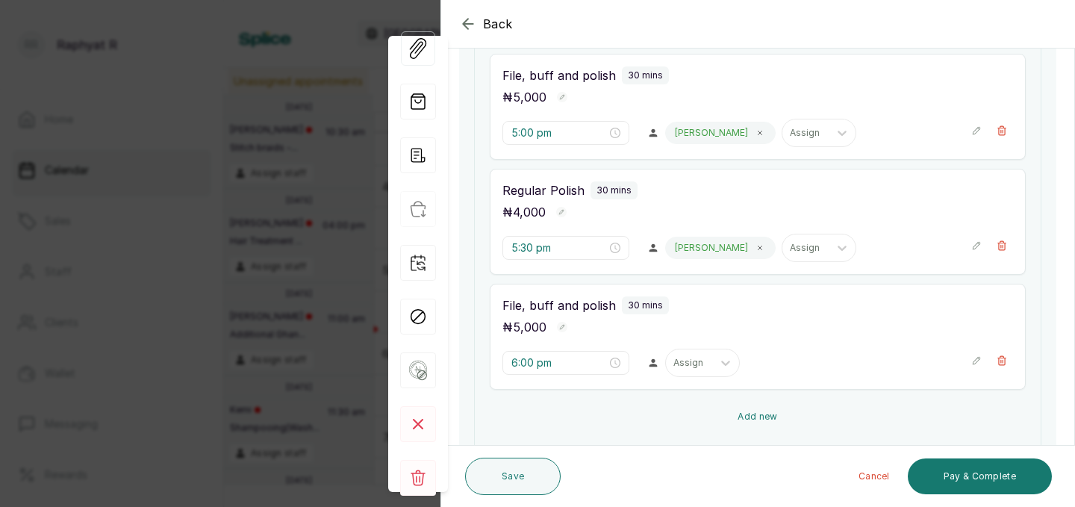 The image size is (1075, 507). Describe the element at coordinates (530, 212) in the screenshot. I see `span: 4,000` at that location.